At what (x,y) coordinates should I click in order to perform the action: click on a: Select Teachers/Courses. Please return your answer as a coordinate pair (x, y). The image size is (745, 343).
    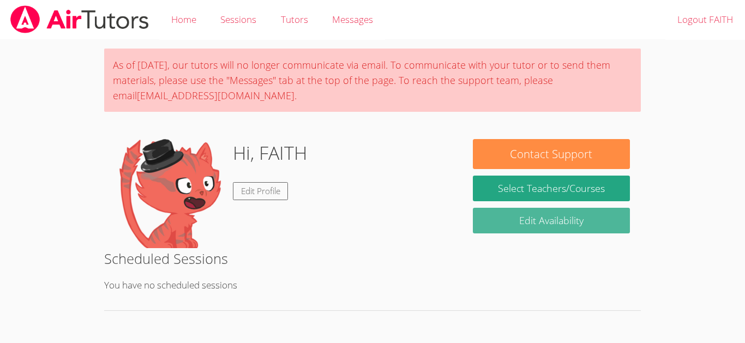
    Looking at the image, I should click on (551, 188).